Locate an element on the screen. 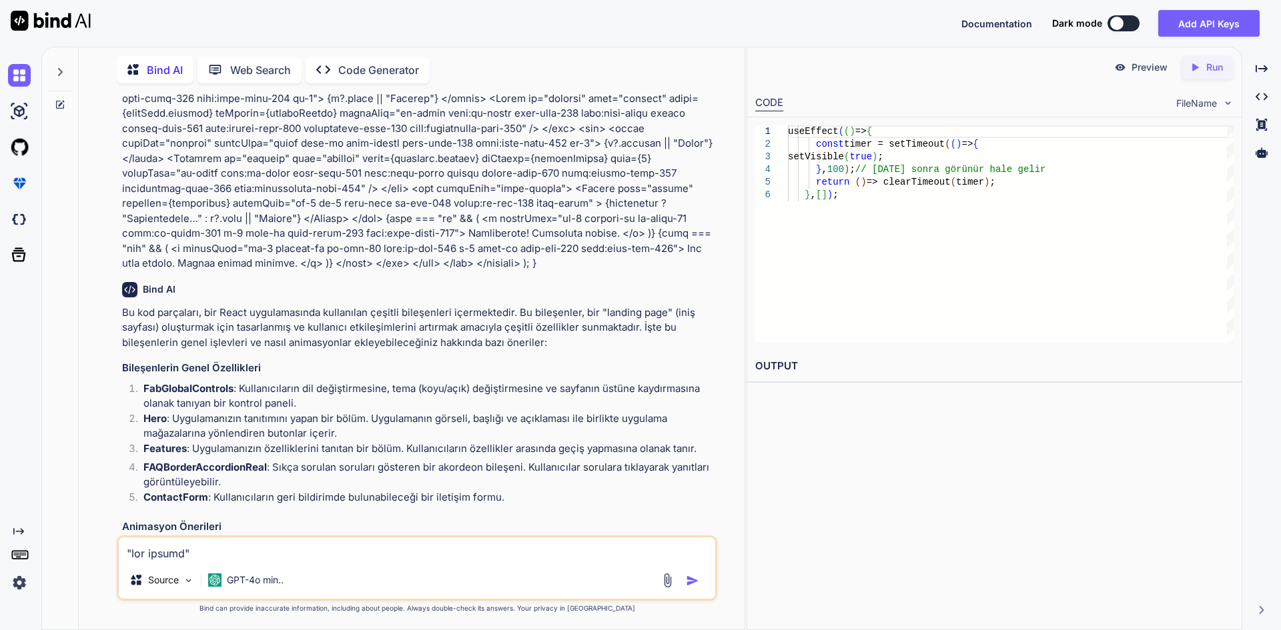  strong: Features is located at coordinates (165, 448).